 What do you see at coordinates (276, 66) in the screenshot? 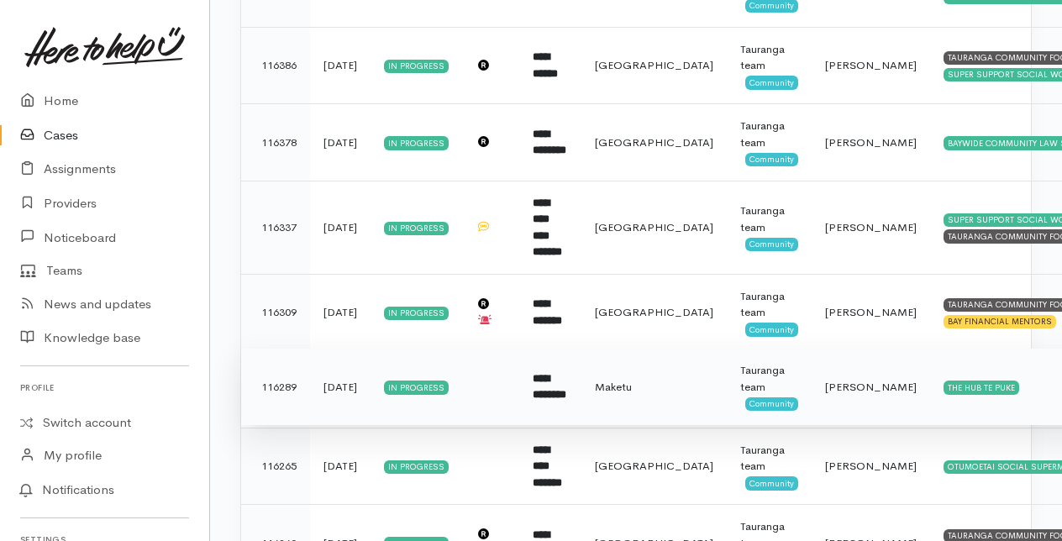
I see `td: 116386` at bounding box center [276, 66].